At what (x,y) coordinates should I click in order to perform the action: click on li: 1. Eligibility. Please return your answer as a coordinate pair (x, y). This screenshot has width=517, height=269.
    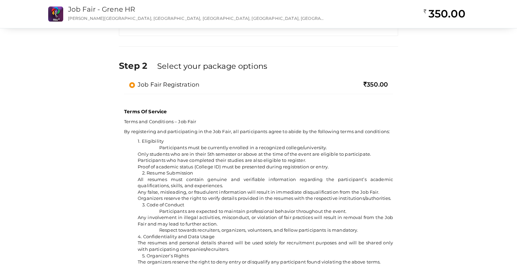
    Looking at the image, I should click on (265, 141).